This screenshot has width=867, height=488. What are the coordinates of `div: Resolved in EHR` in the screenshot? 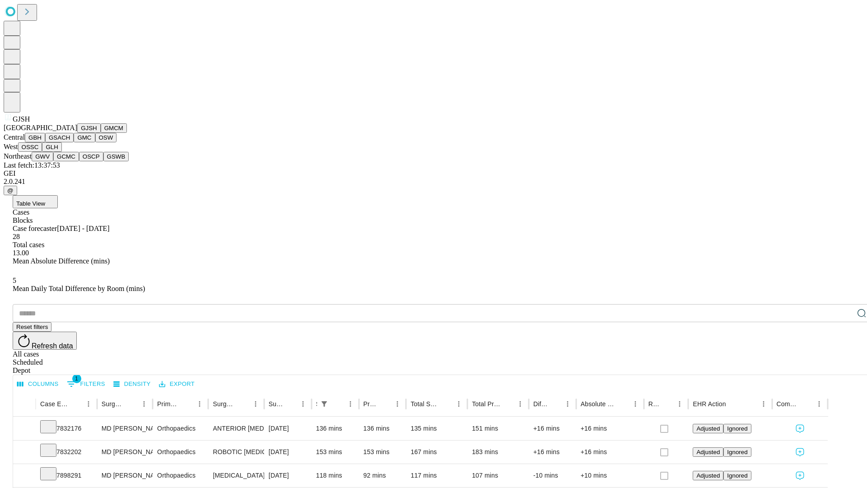 It's located at (654, 404).